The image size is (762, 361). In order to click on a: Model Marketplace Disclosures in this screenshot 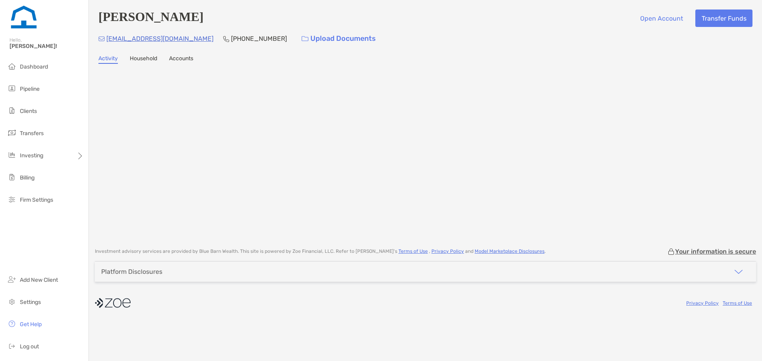, I will do `click(509, 252)`.